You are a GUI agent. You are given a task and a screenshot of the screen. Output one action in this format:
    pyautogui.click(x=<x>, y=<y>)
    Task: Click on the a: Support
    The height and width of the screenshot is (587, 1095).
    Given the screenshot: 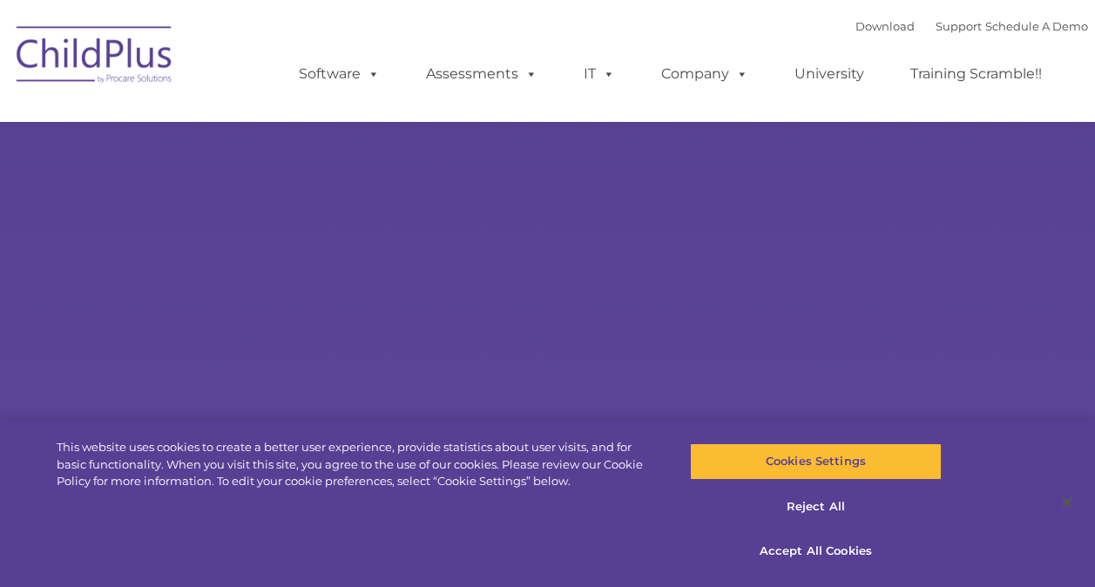 What is the action you would take?
    pyautogui.click(x=958, y=26)
    